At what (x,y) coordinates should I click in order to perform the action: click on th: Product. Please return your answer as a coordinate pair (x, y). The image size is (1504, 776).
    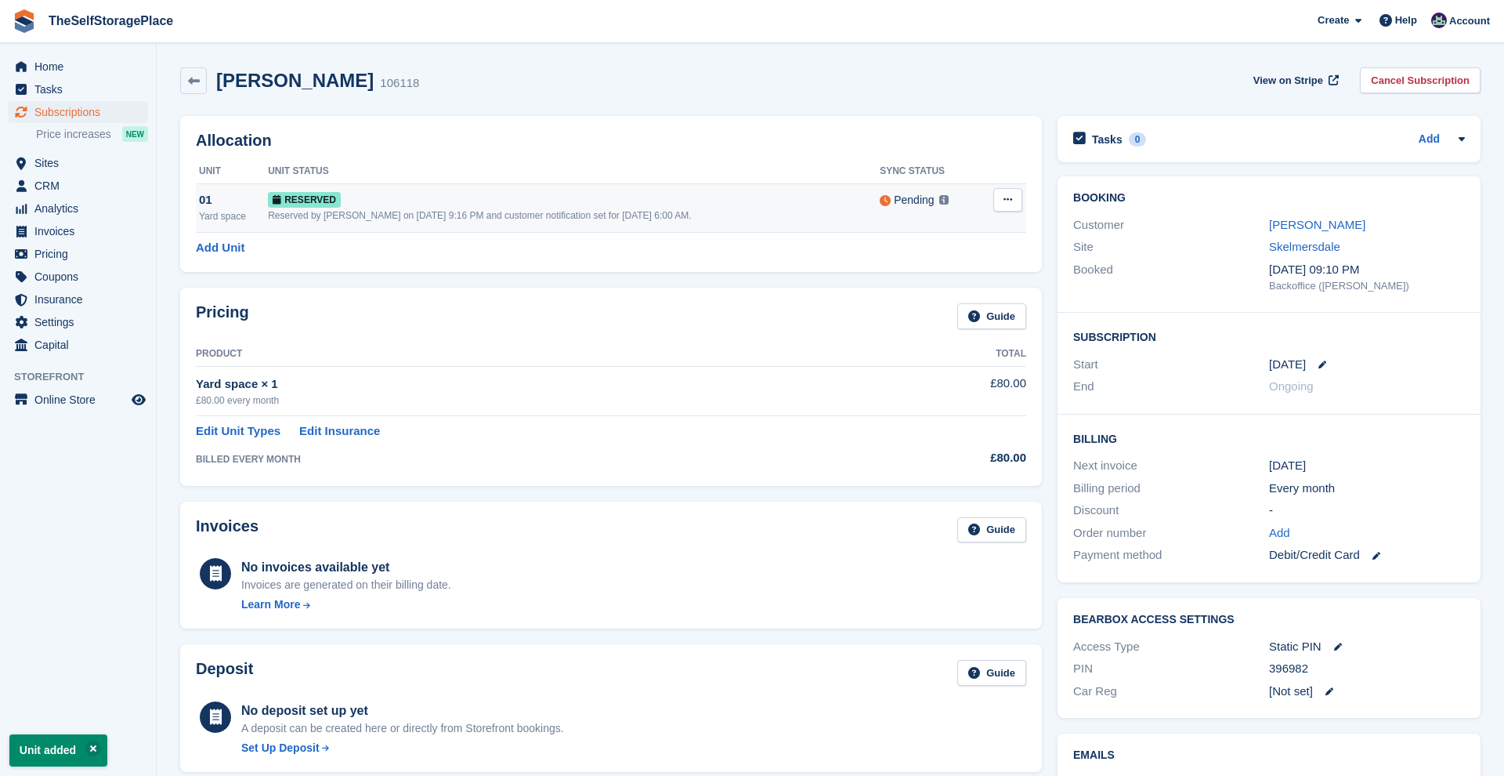
    Looking at the image, I should click on (543, 354).